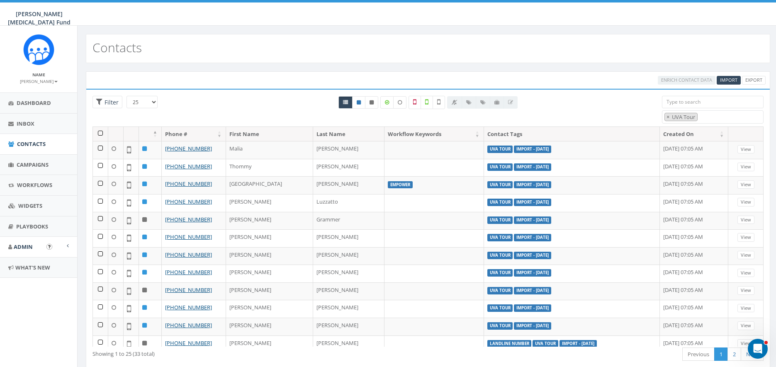 The image size is (776, 367). Describe the element at coordinates (721, 354) in the screenshot. I see `a: 1` at that location.